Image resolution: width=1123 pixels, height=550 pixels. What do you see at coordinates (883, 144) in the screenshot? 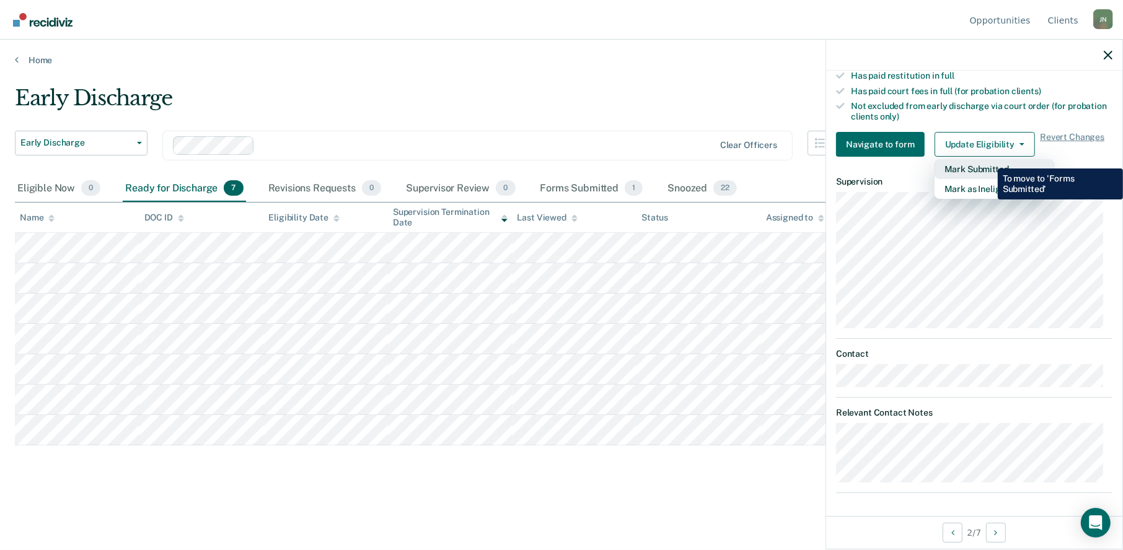
I see `a: Navigate to form link` at bounding box center [883, 144].